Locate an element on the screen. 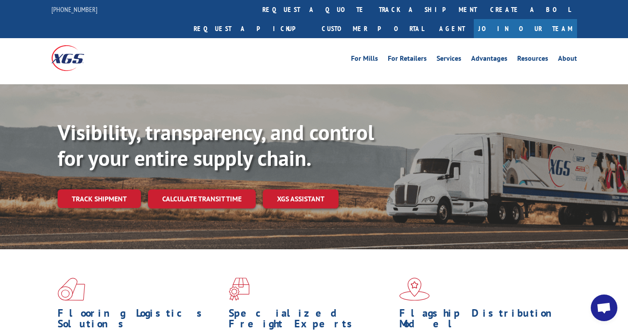 The height and width of the screenshot is (330, 628). div: Open chat is located at coordinates (604, 308).